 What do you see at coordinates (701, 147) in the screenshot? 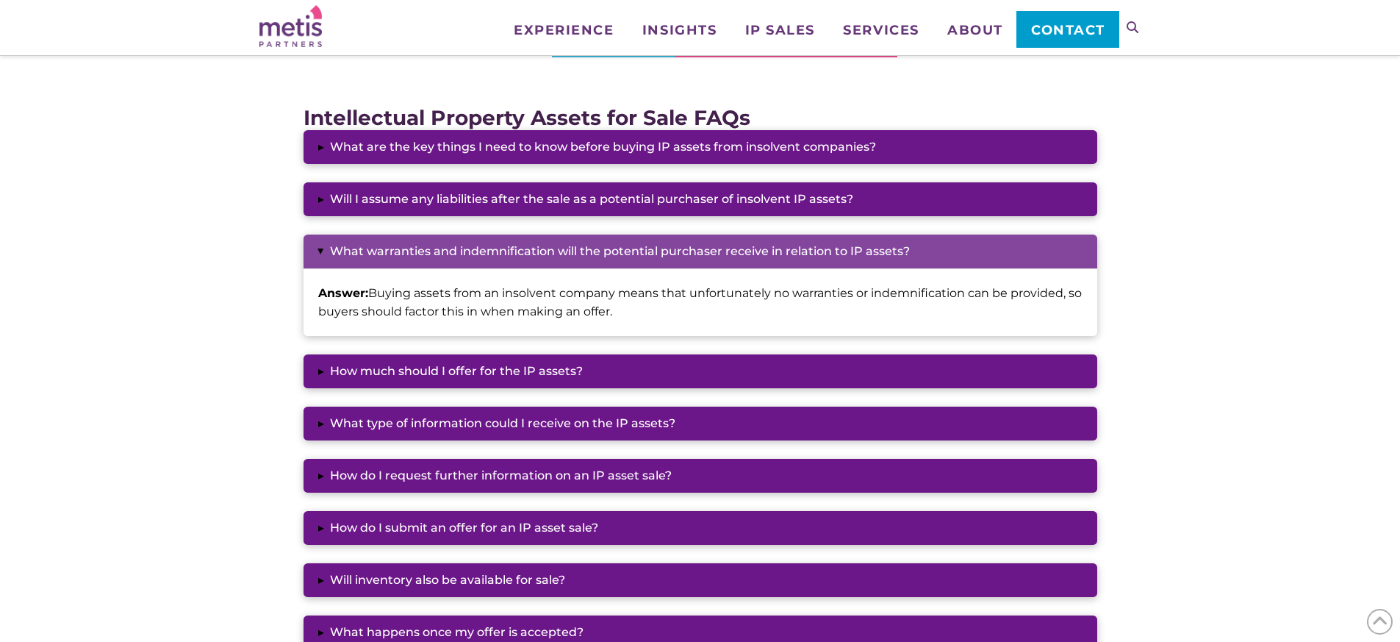
I see `button: ▸What are the key things I need to know before buying IP assets from insolvent companies?` at bounding box center [701, 147].